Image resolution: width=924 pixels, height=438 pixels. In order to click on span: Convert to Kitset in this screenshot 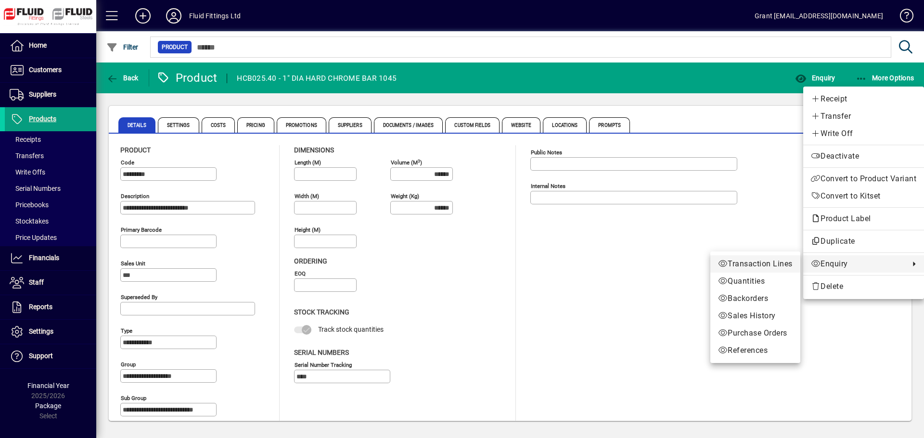, I will do `click(863, 196)`.